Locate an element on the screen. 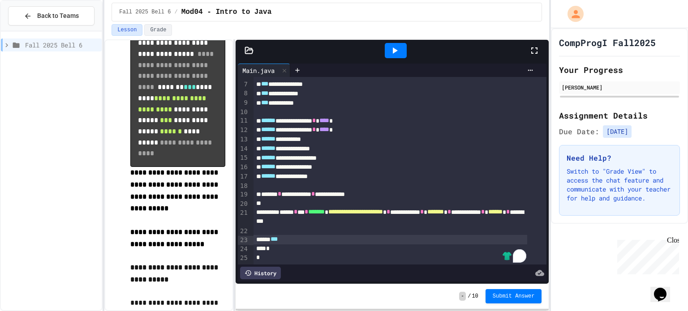 This screenshot has height=311, width=688. div: 24 is located at coordinates (243, 249).